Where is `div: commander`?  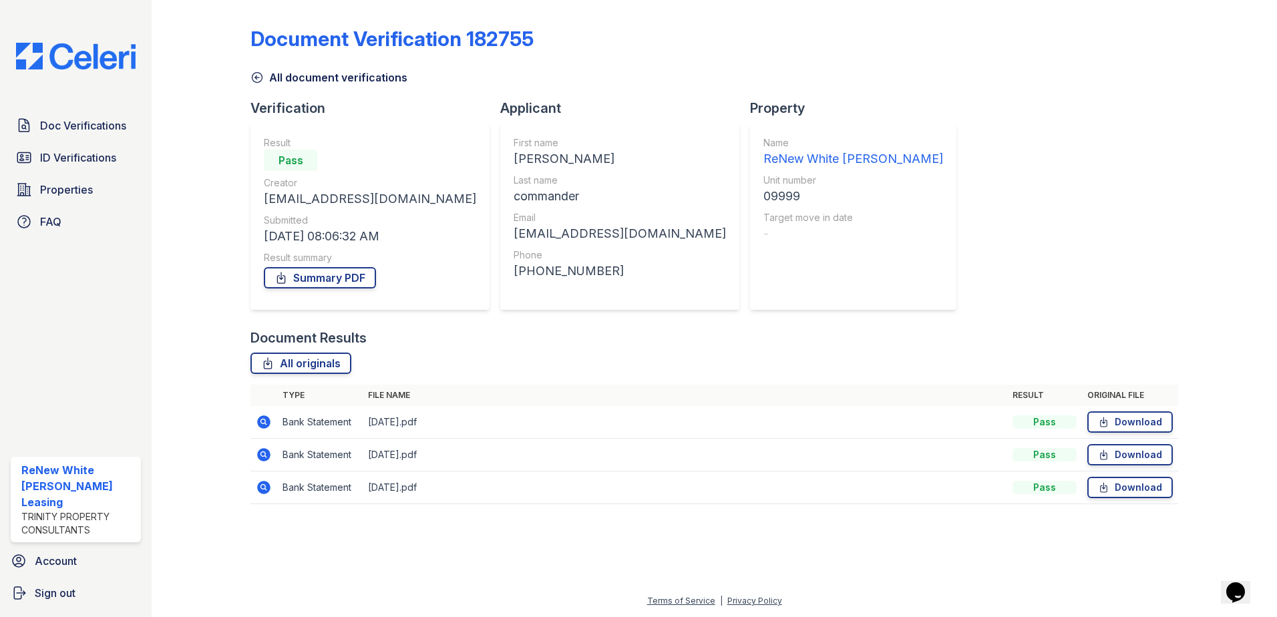
div: commander is located at coordinates (620, 196).